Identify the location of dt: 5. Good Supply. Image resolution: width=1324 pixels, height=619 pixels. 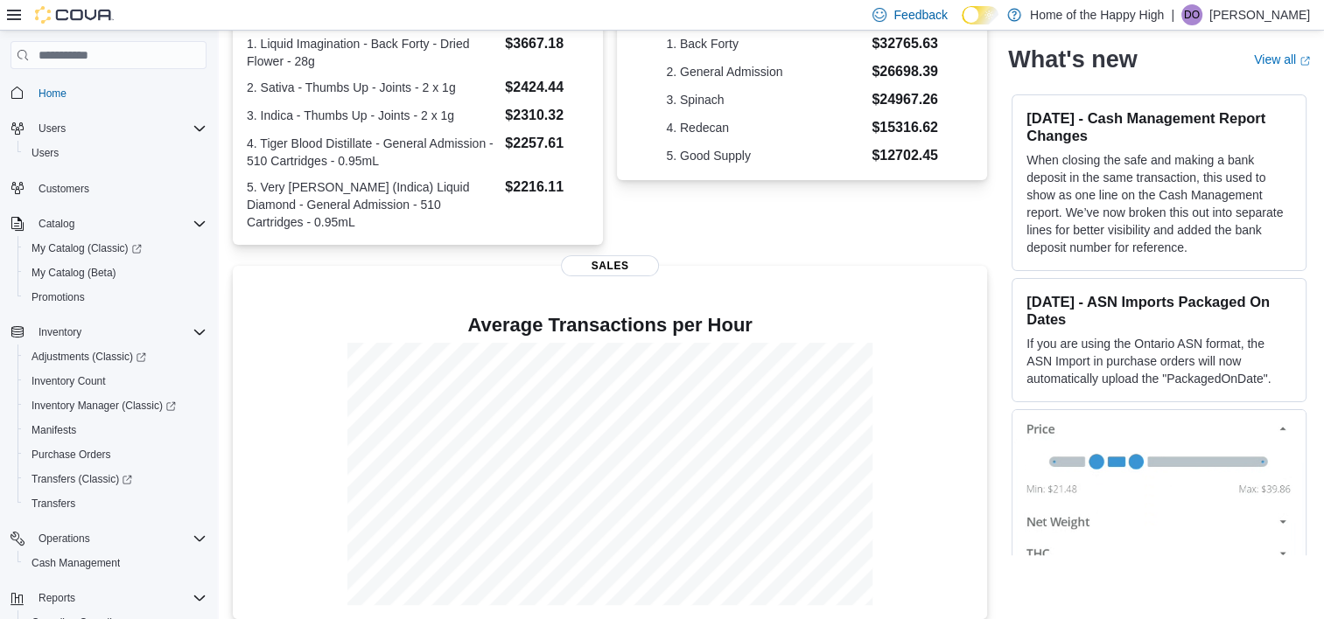
(765, 156).